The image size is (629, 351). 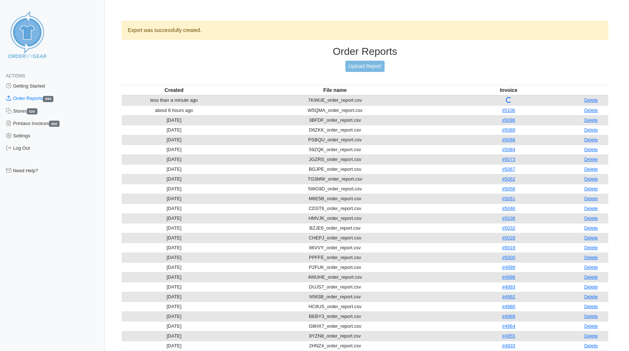 What do you see at coordinates (335, 228) in the screenshot?
I see `td: BZJE6_order_report.csv` at bounding box center [335, 228].